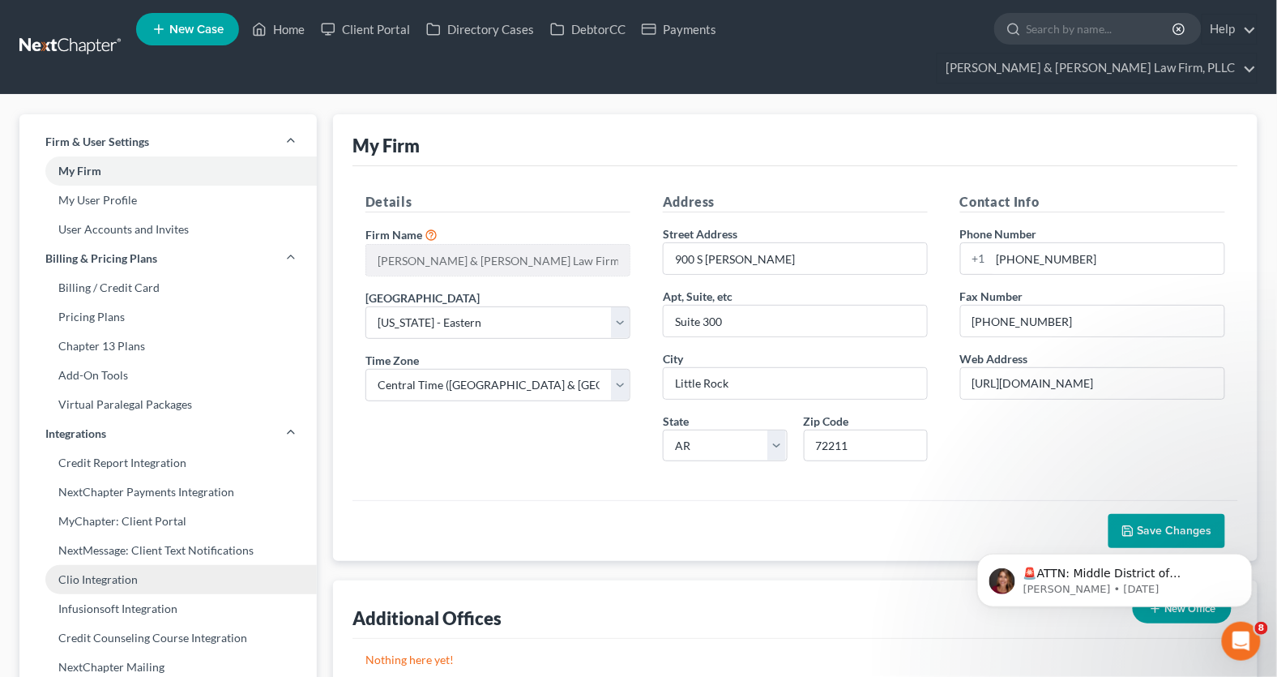  I want to click on a: Pricing Plans, so click(168, 317).